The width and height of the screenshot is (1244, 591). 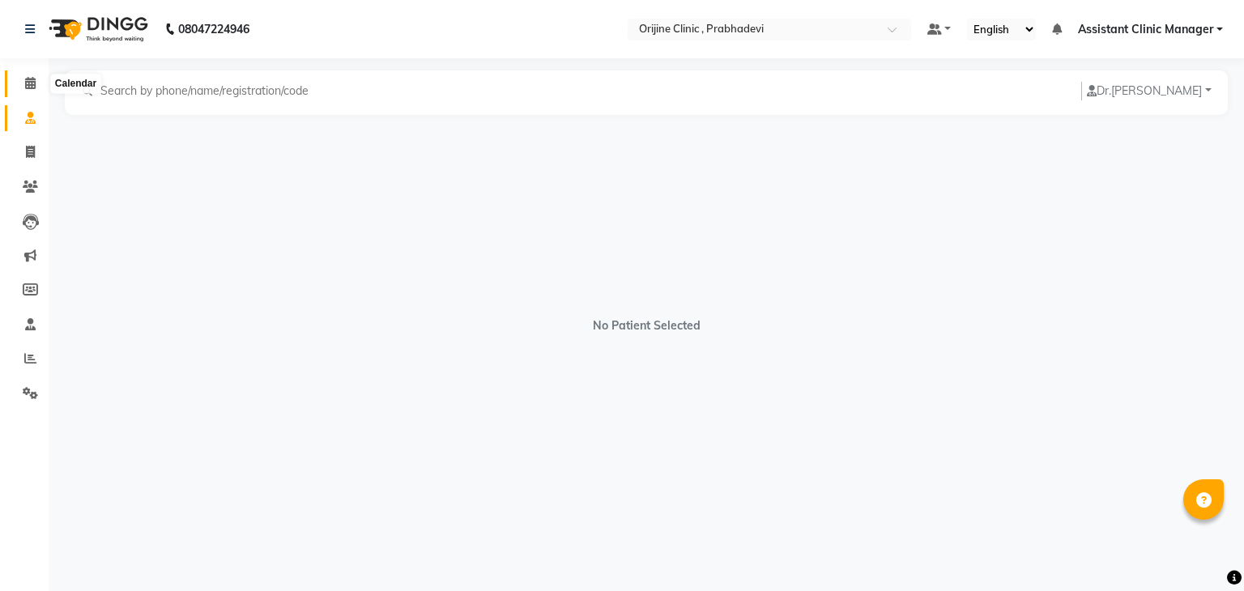 What do you see at coordinates (210, 91) in the screenshot?
I see `input: Search by phone/name/registration/code` at bounding box center [210, 91].